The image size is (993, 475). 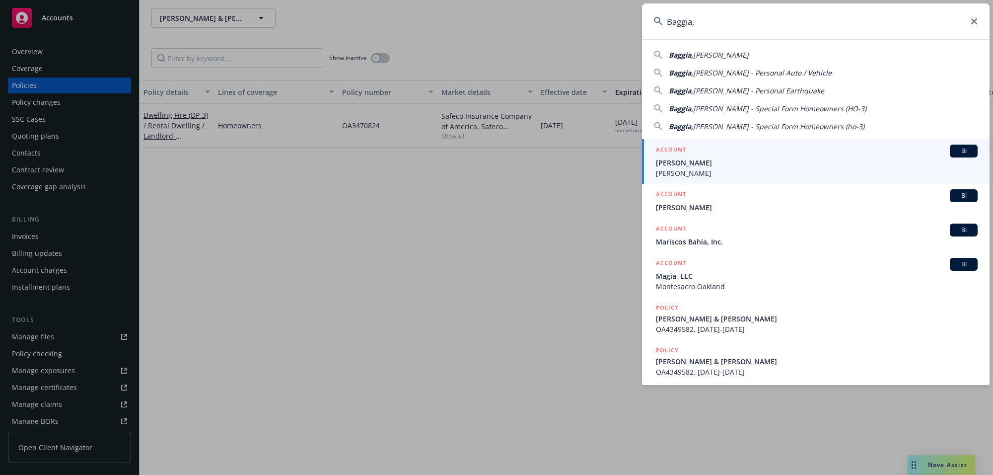 What do you see at coordinates (817, 286) in the screenshot?
I see `span: Montesacro Oakland` at bounding box center [817, 286].